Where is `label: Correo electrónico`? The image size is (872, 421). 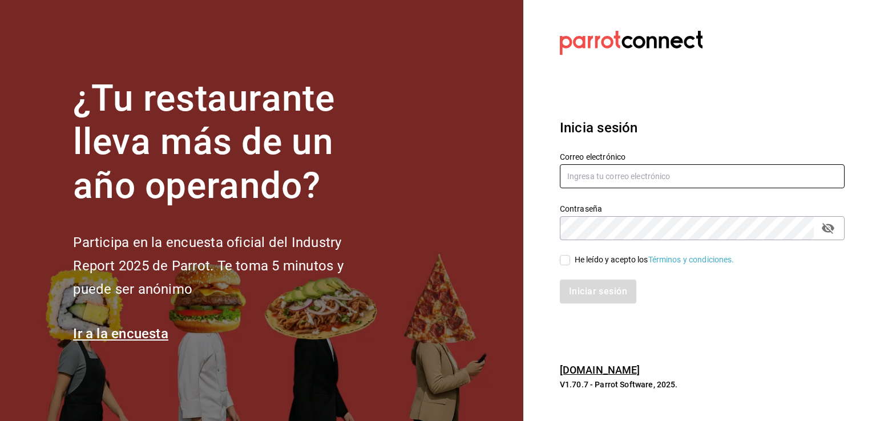
label: Correo electrónico is located at coordinates (702, 156).